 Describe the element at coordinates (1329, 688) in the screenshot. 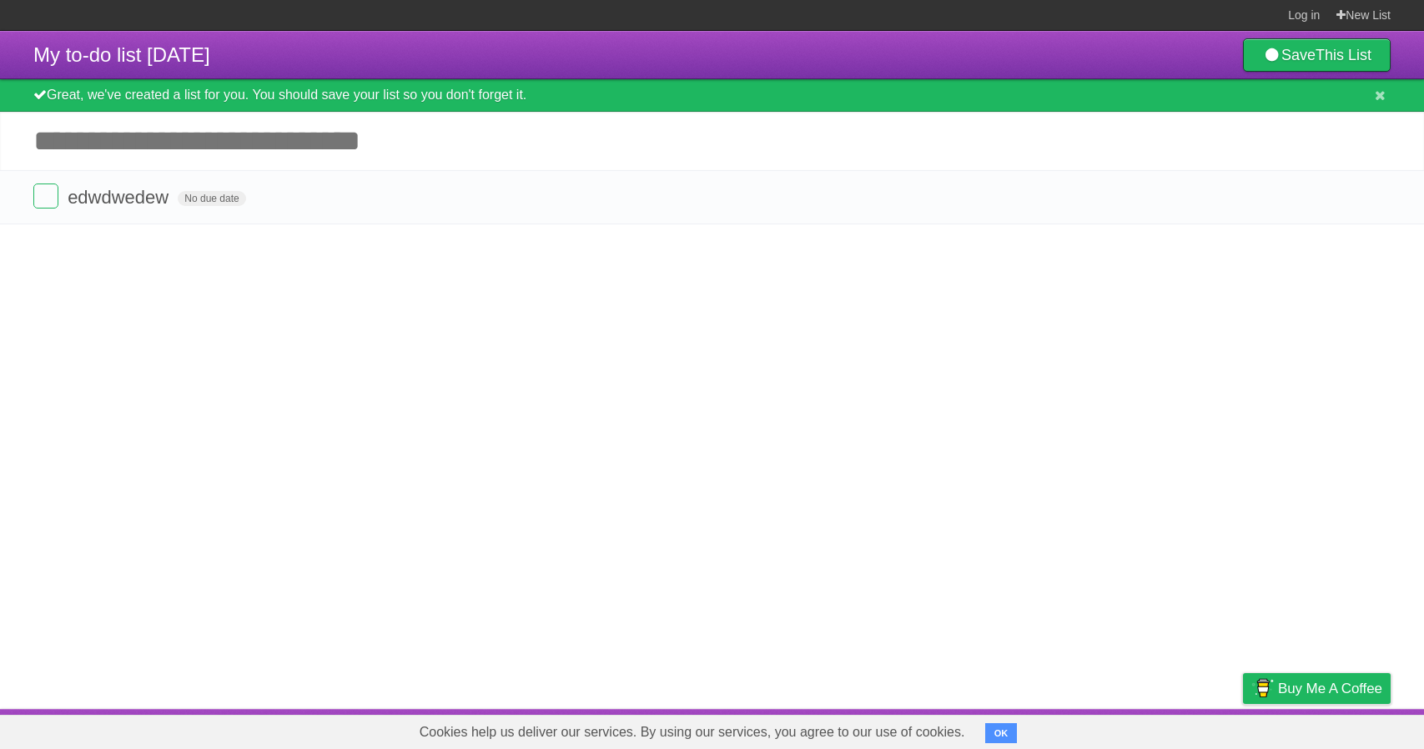

I see `span: Buy me a coffee` at that location.